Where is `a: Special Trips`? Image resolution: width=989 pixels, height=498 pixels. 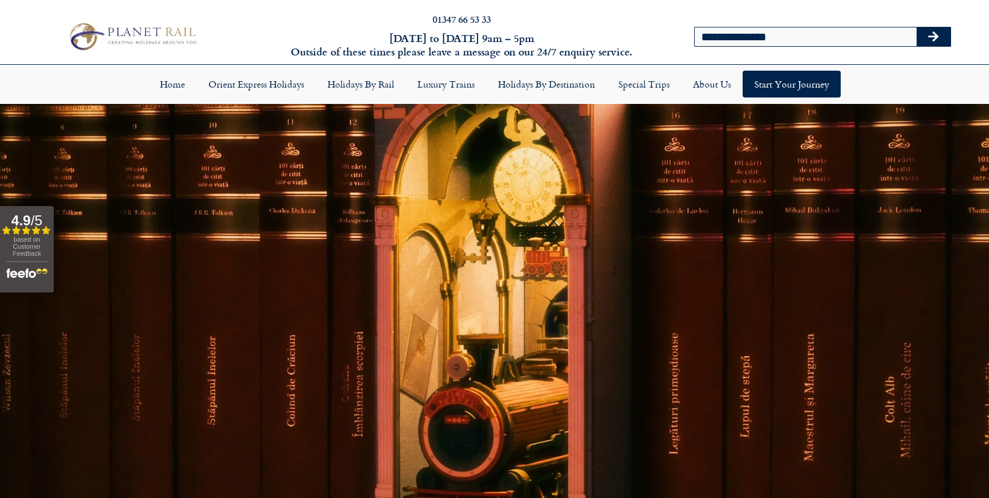
a: Special Trips is located at coordinates (644, 84).